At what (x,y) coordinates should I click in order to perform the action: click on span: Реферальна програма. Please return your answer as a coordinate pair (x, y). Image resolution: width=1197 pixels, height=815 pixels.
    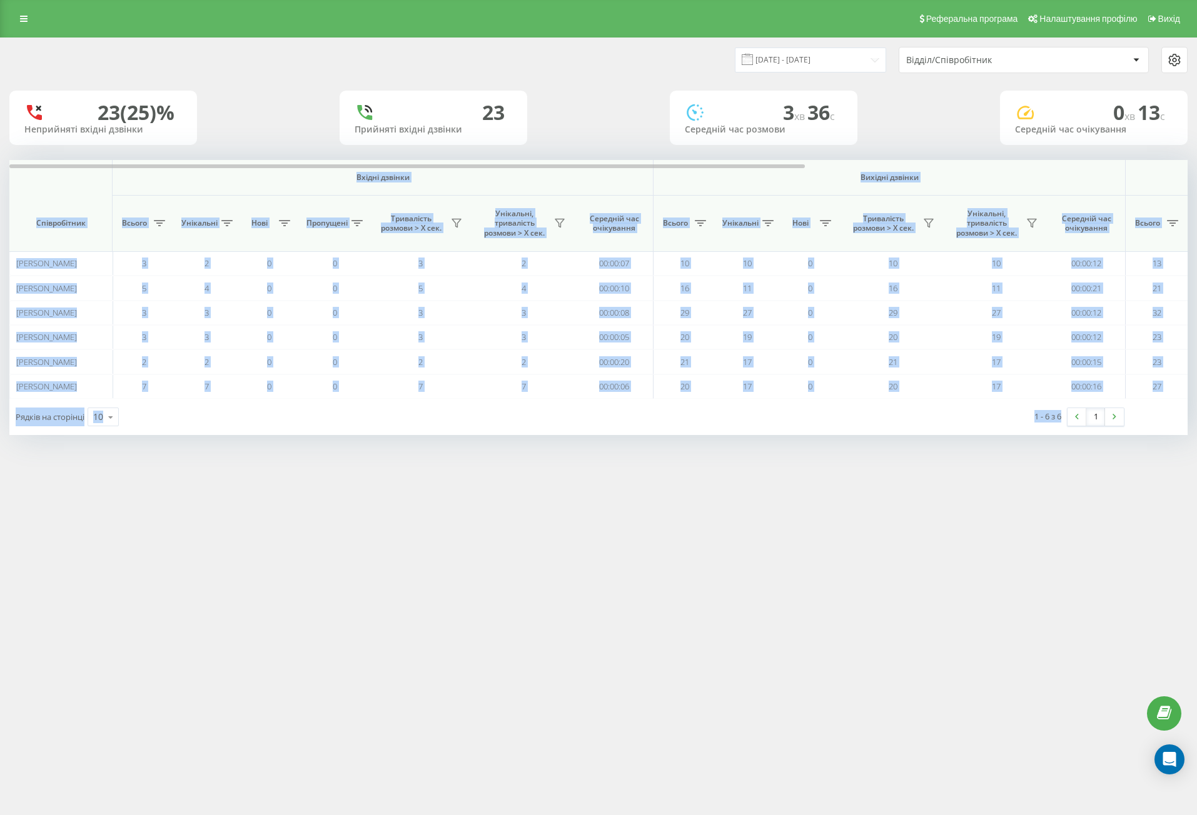
    Looking at the image, I should click on (972, 19).